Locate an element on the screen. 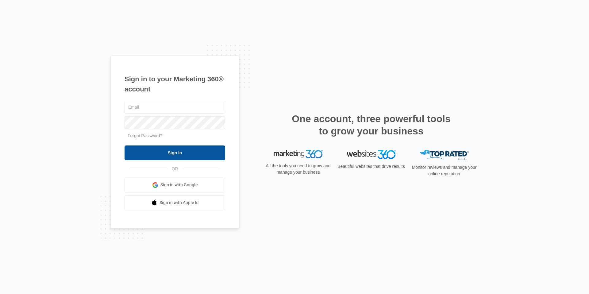  p: All the tools you need to grow and manage your business is located at coordinates (298, 169).